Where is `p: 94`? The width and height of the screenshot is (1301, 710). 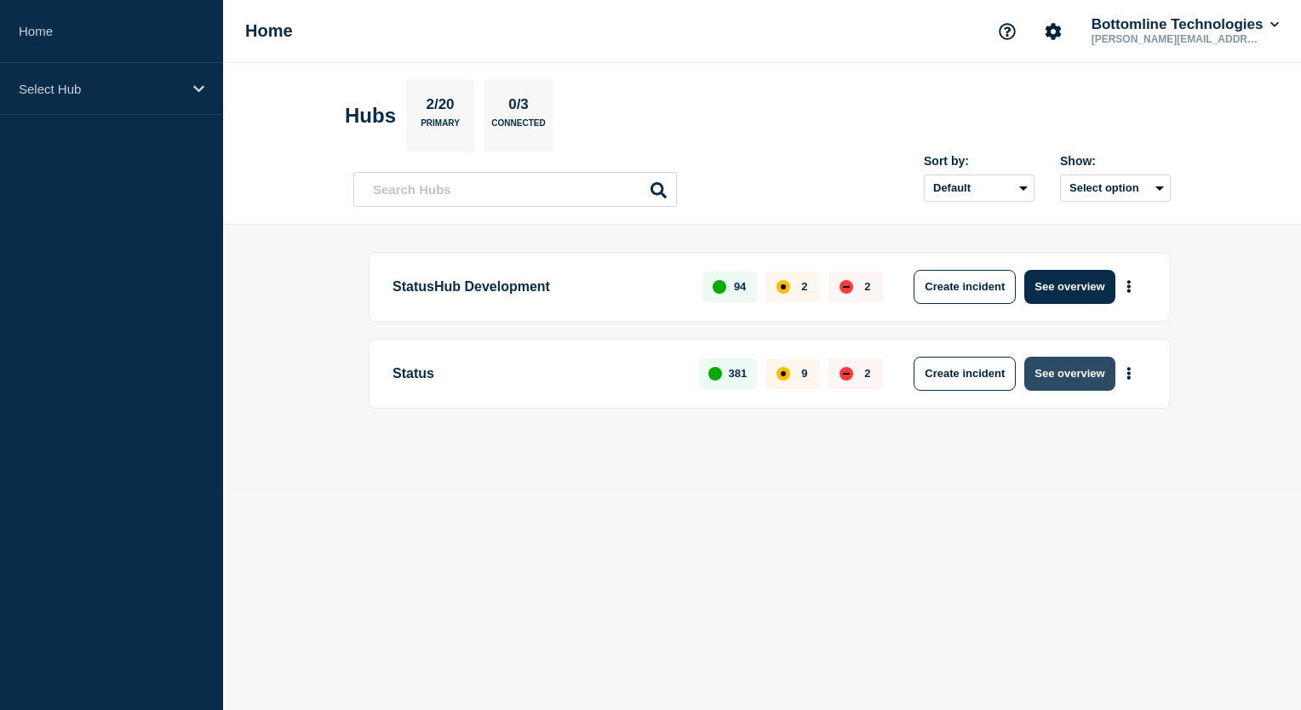 p: 94 is located at coordinates (740, 286).